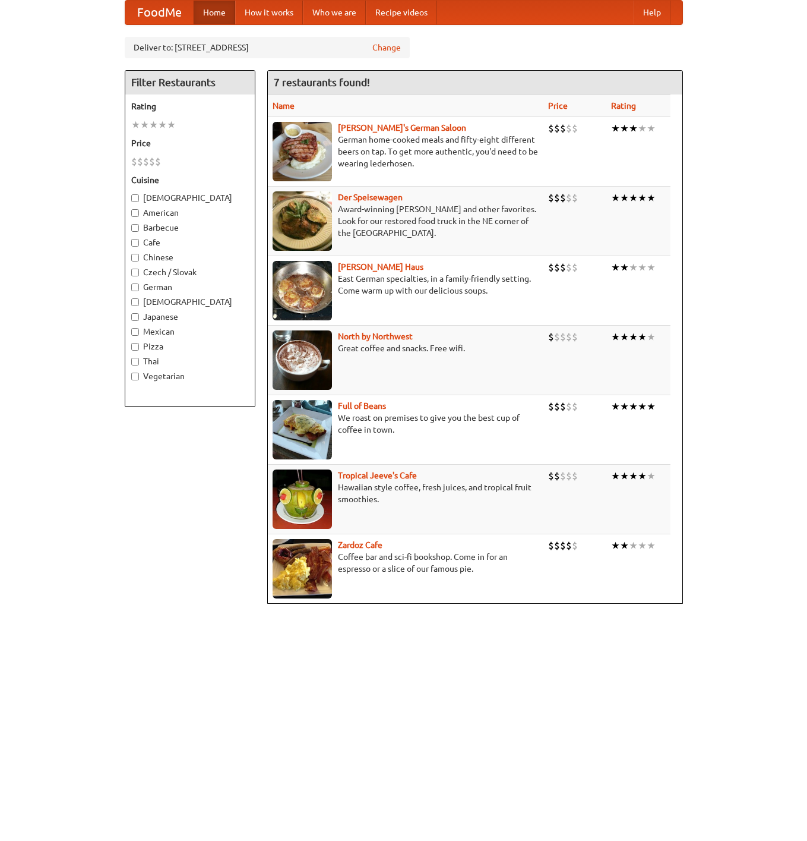  Describe the element at coordinates (335, 12) in the screenshot. I see `a: Who we are` at that location.